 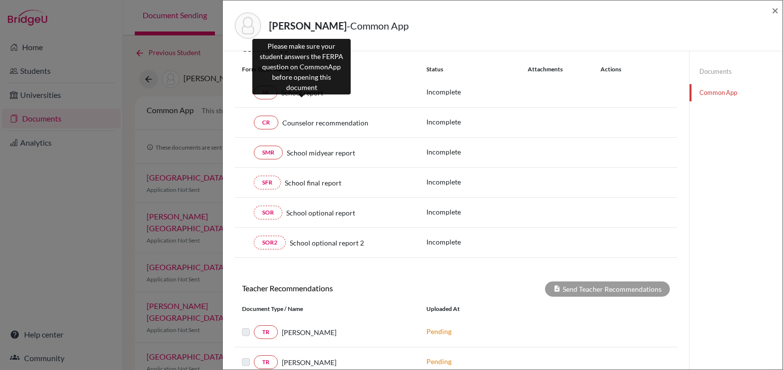 I want to click on div: Send Teacher Recommendations, so click(x=607, y=289).